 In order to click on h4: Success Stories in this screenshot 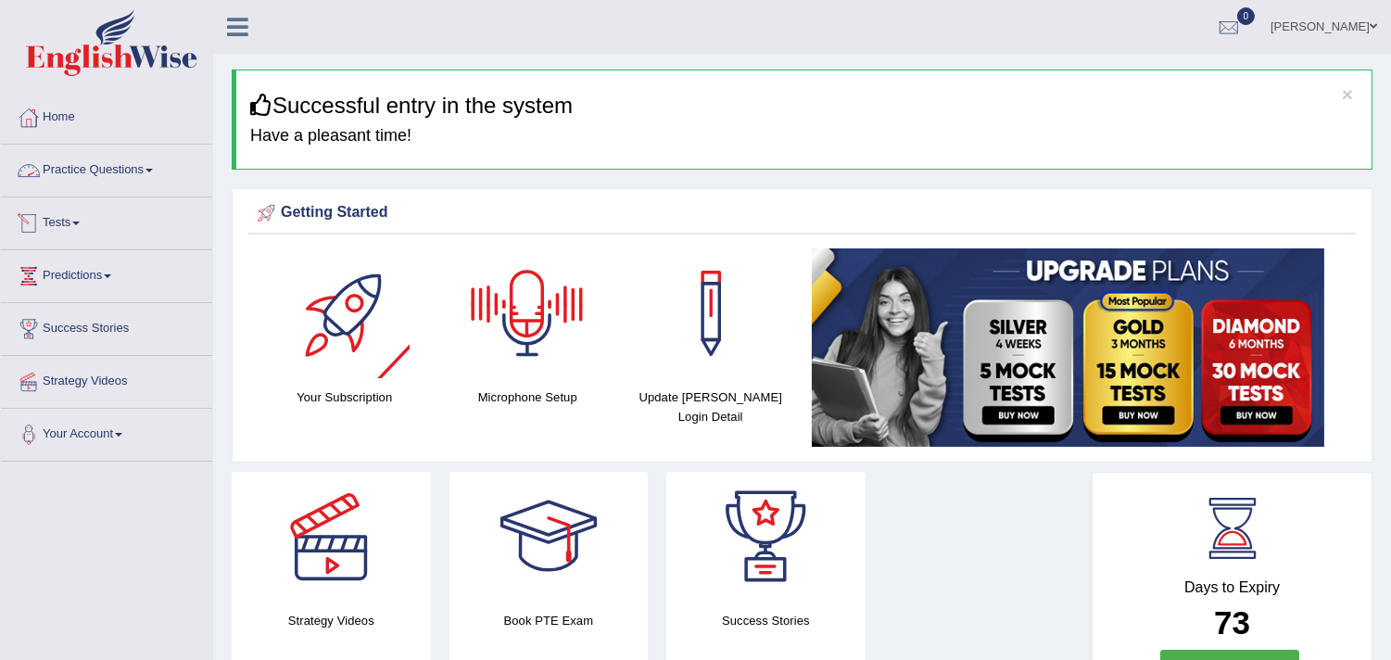, I will do `click(765, 620)`.